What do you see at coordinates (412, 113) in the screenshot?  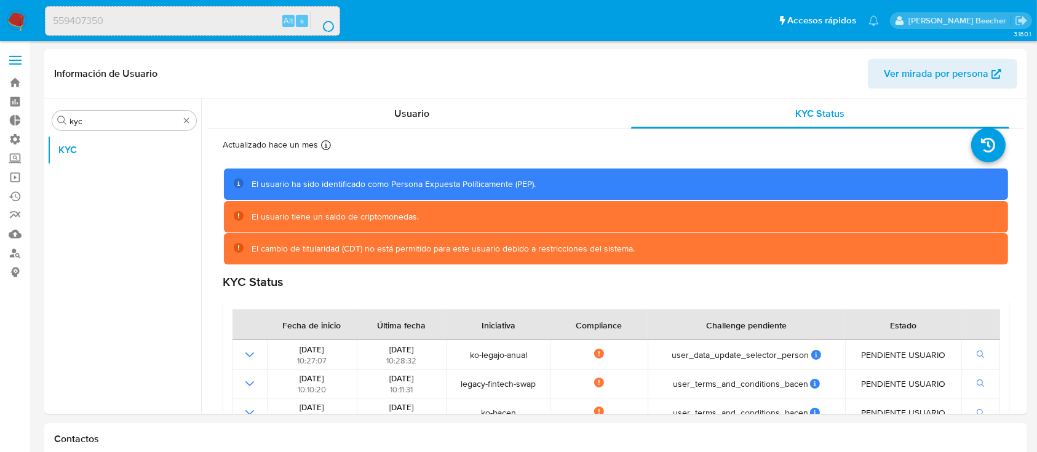 I see `span: Usuario` at bounding box center [412, 113].